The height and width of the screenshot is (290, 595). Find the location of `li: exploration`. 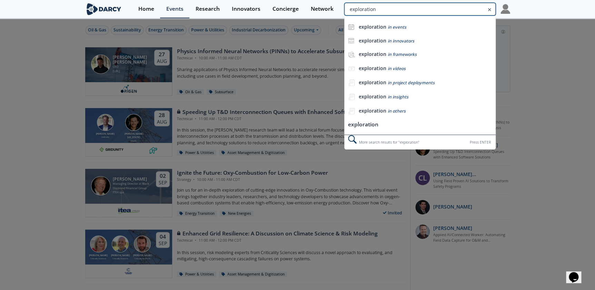

li: exploration is located at coordinates (420, 124).